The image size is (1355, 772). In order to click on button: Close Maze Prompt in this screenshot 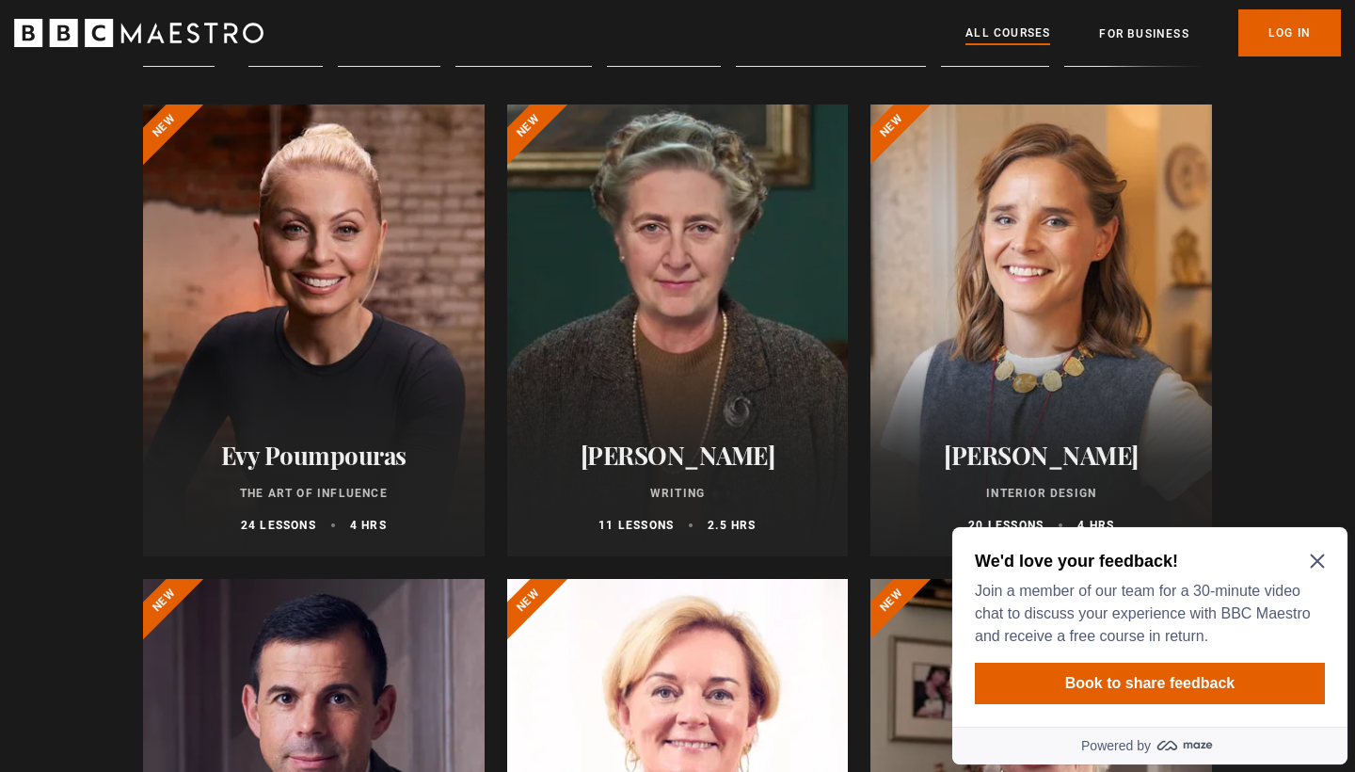, I will do `click(373, 41)`.